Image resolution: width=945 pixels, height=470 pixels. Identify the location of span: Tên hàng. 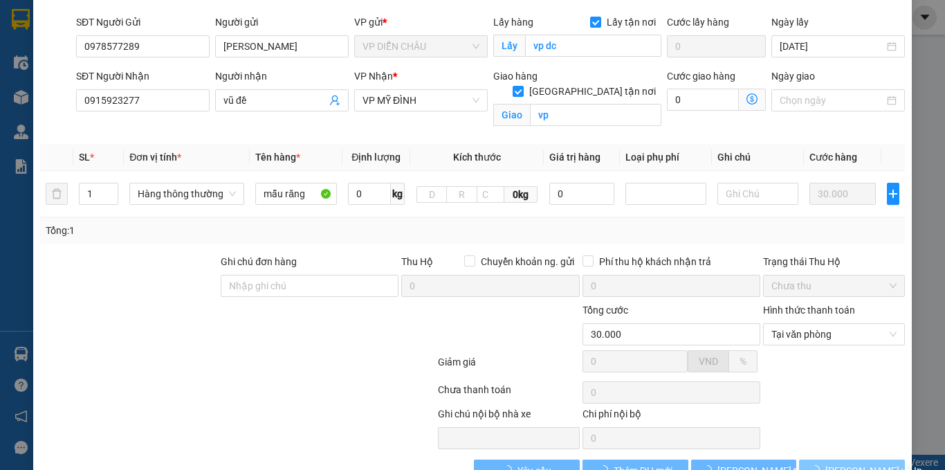
(277, 157).